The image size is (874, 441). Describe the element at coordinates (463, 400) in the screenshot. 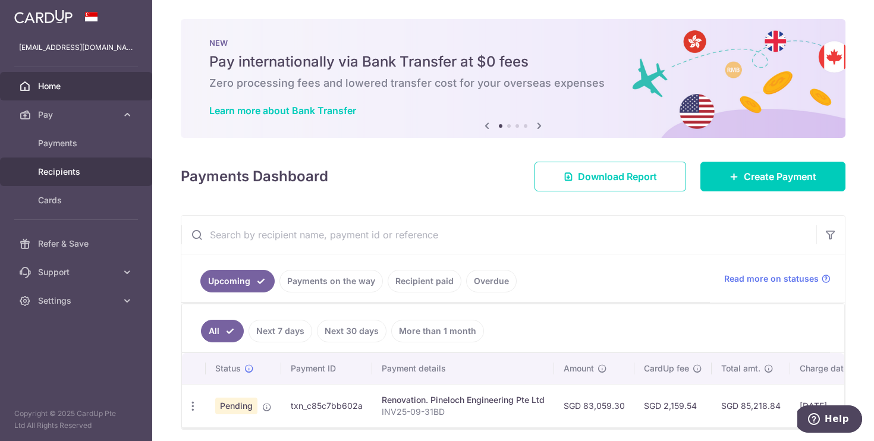

I see `div: Renovation. Pineloch Engineering Pte Ltd` at that location.